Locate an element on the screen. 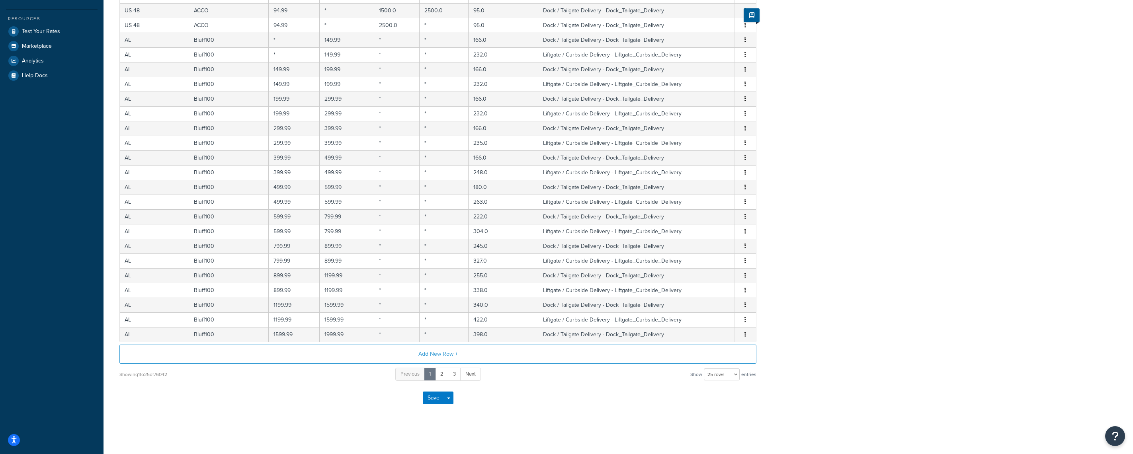 Image resolution: width=1133 pixels, height=454 pixels. td: 245.0 is located at coordinates (504, 246).